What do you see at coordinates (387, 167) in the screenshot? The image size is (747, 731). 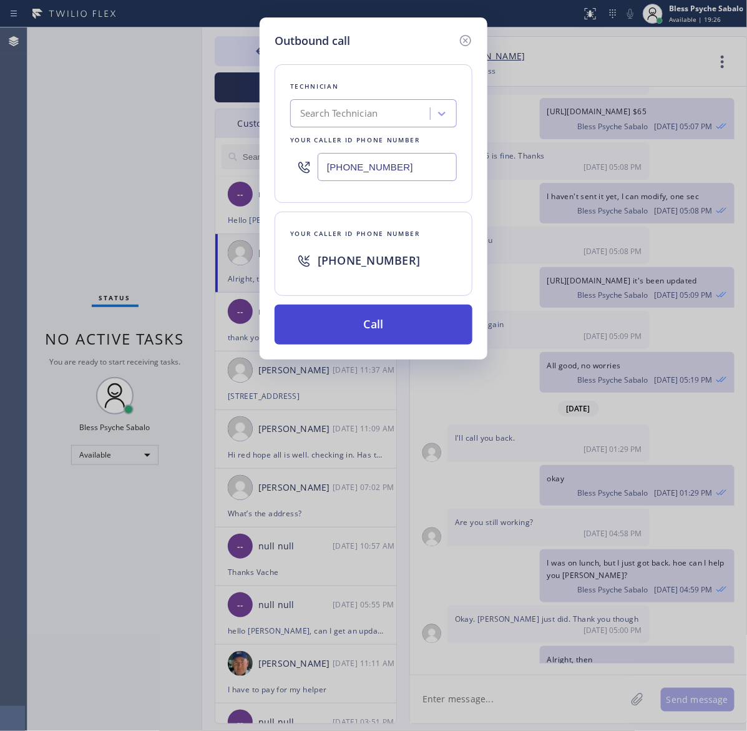 I see `input: (123) 456-7890` at bounding box center [387, 167].